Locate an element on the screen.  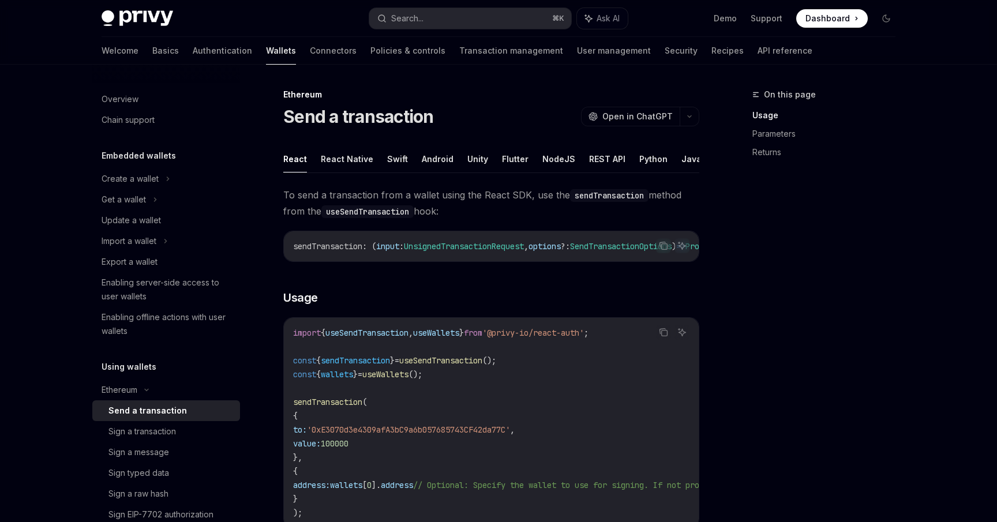
span: 100000 is located at coordinates (335, 444).